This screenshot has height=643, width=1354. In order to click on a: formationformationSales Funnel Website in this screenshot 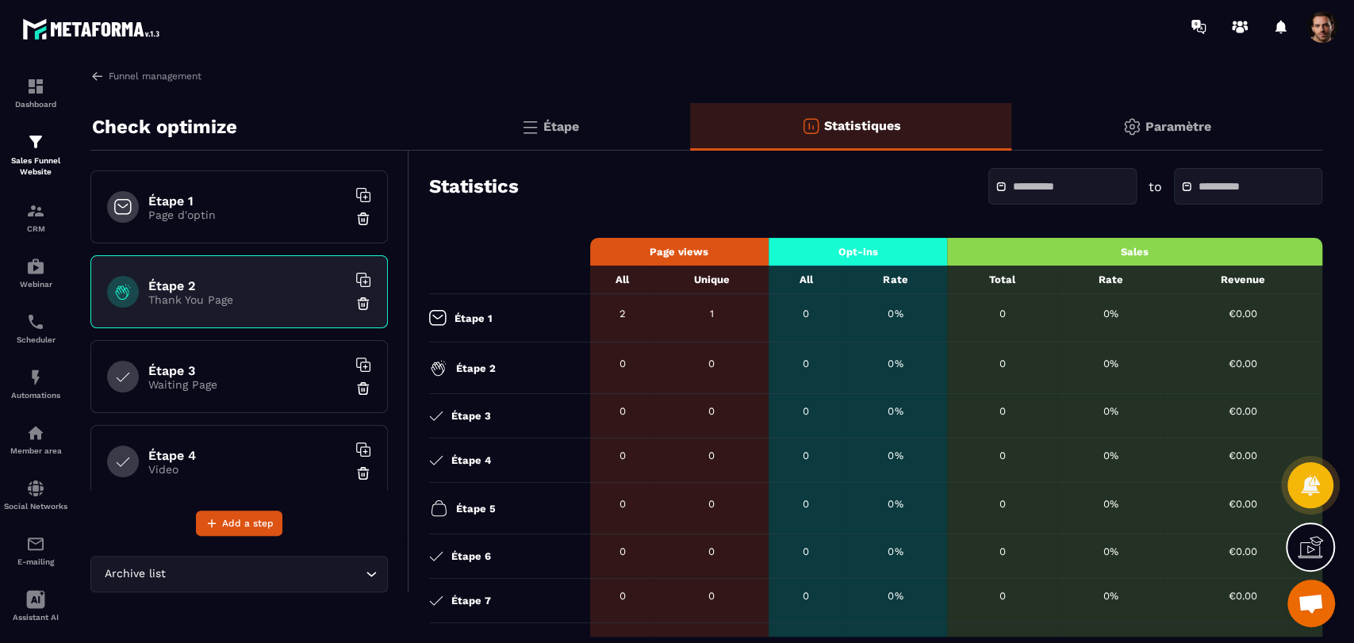, I will do `click(36, 155)`.